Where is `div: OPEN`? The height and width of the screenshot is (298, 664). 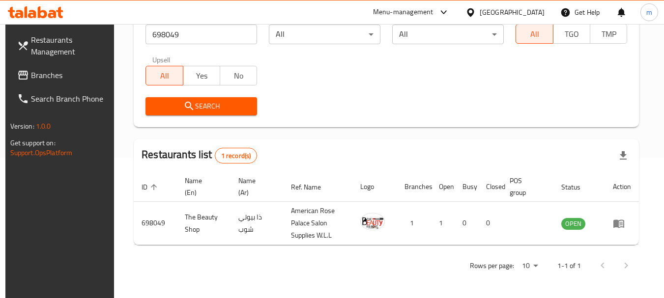 div: OPEN is located at coordinates (573, 224).